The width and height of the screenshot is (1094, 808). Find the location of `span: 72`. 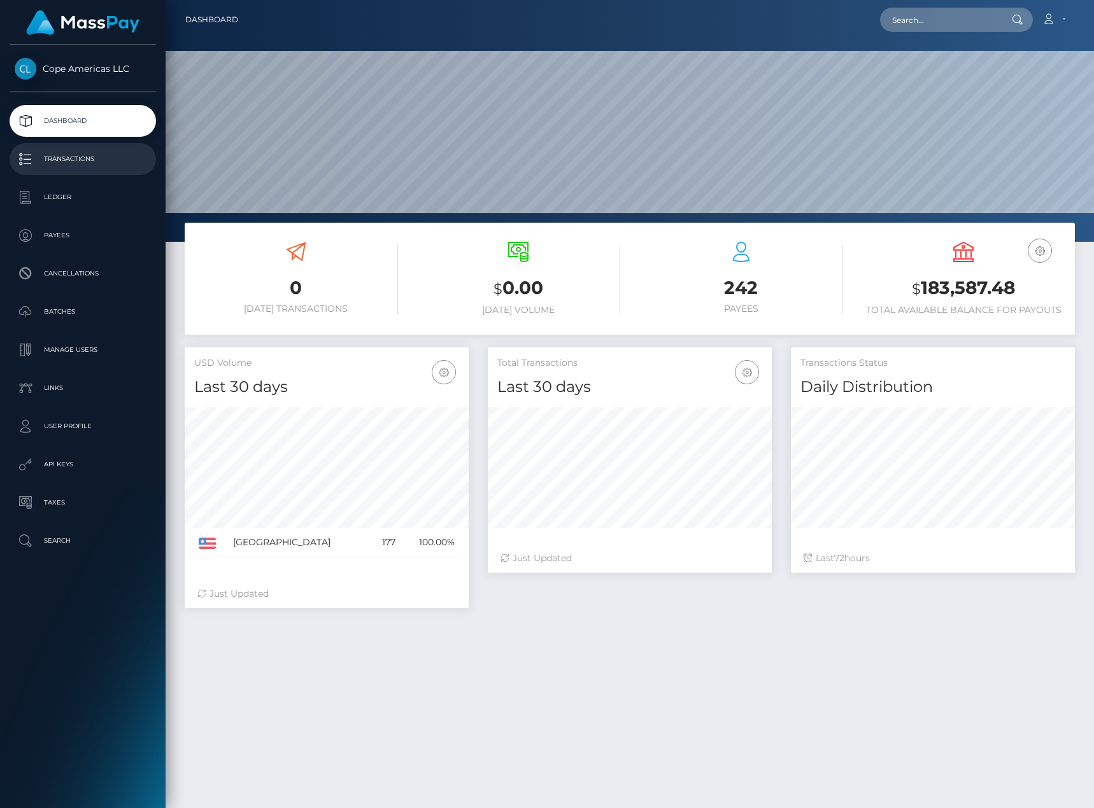

span: 72 is located at coordinates (839, 558).